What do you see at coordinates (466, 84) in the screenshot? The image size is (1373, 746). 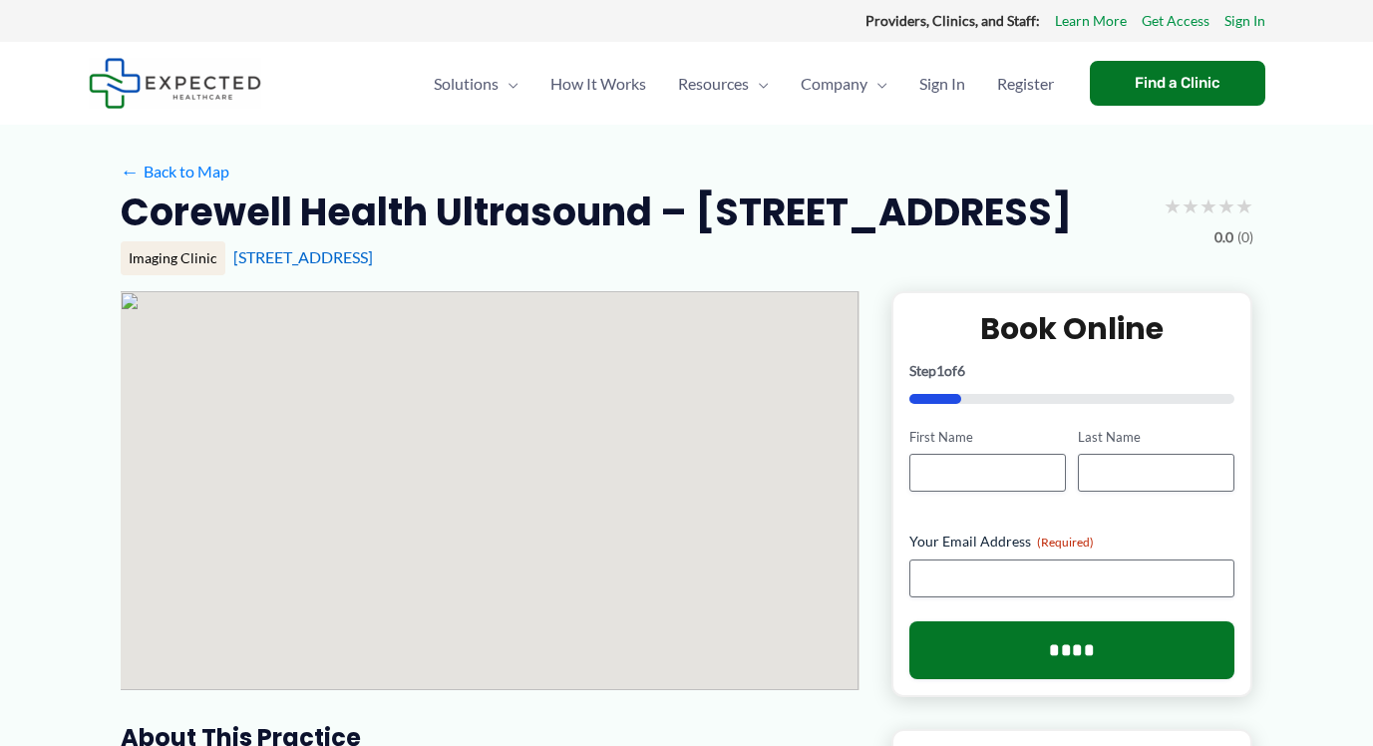 I see `span: Solutions` at bounding box center [466, 84].